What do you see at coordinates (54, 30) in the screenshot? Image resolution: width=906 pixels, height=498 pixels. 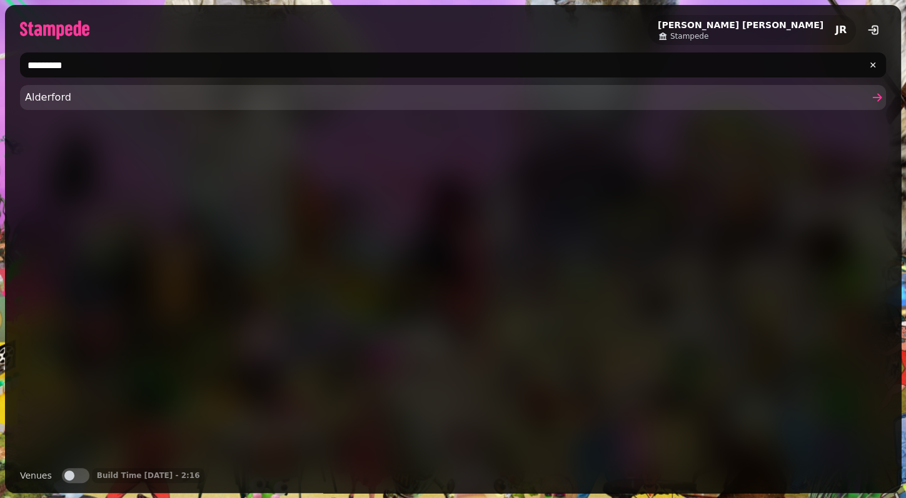 I see `img: logo` at bounding box center [54, 30].